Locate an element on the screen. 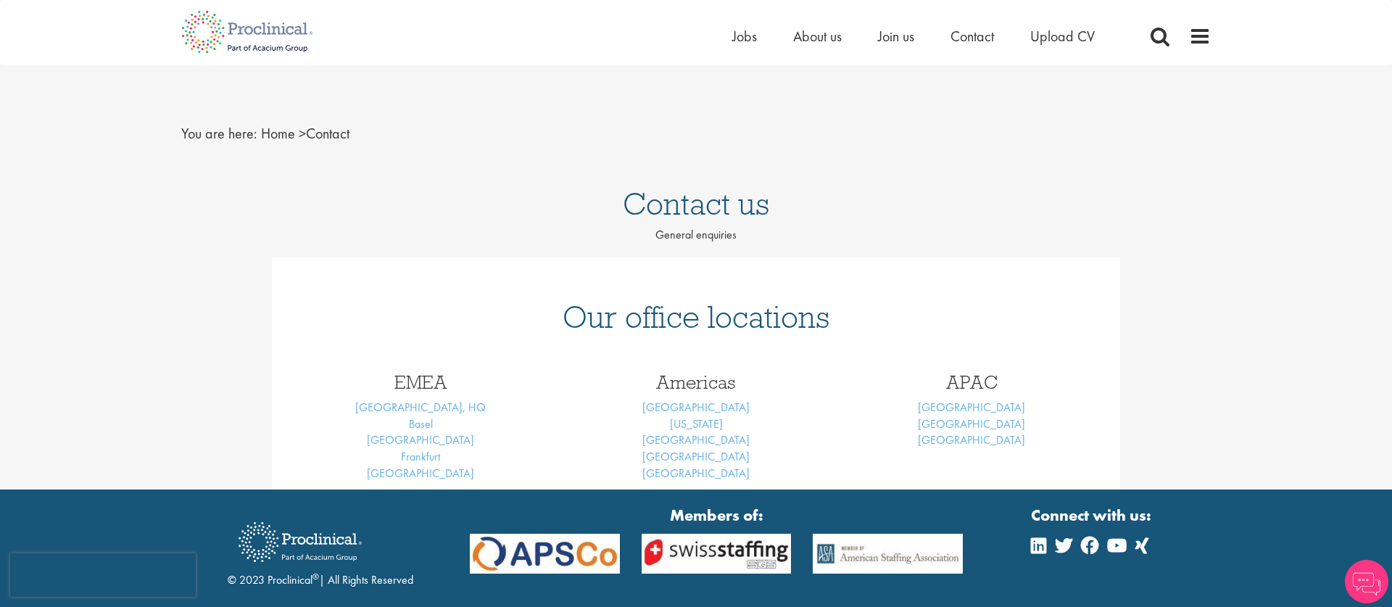 The height and width of the screenshot is (607, 1392). span: You are here: is located at coordinates (219, 133).